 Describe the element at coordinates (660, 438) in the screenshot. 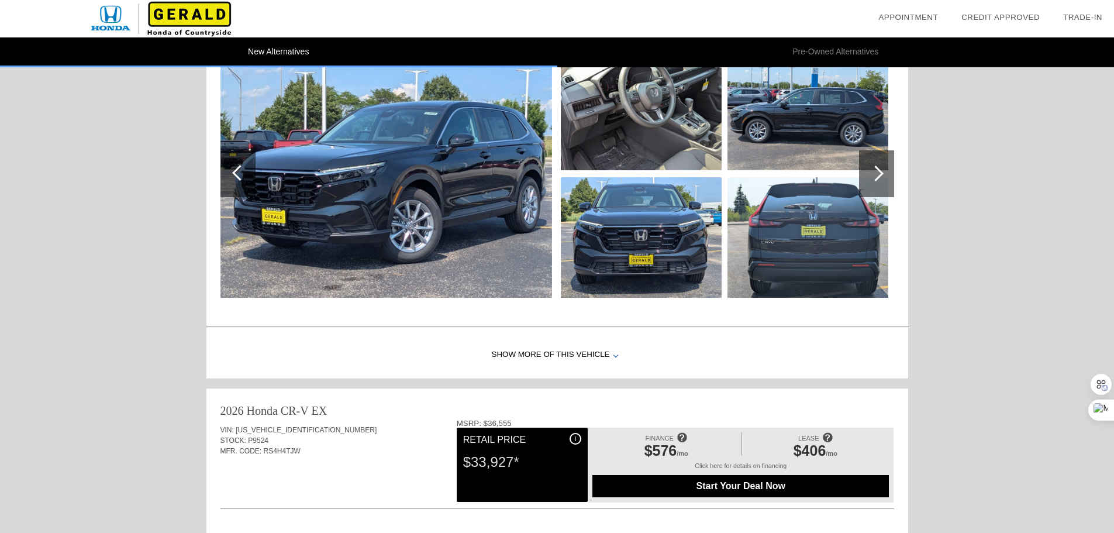

I see `span: FINANCE` at that location.